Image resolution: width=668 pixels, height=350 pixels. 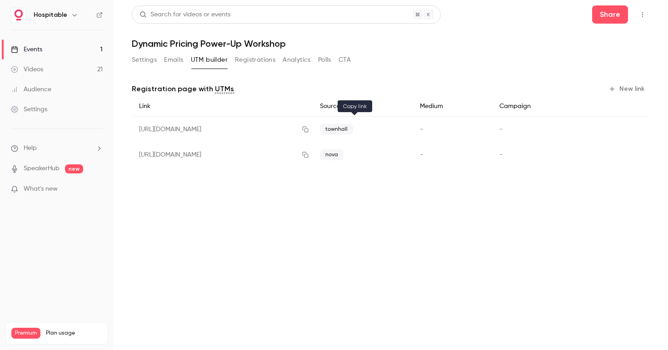 I want to click on div: Settings, so click(x=29, y=110).